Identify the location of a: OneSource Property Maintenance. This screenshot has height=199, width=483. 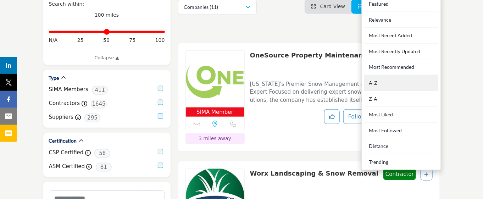
(311, 55).